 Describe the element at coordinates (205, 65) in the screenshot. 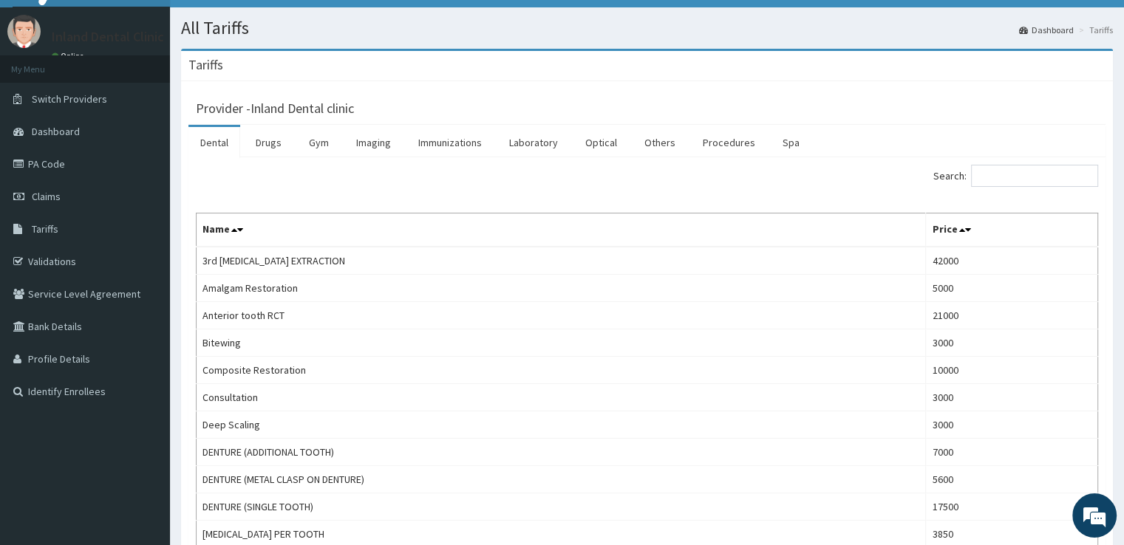

I see `h3: Tariffs` at that location.